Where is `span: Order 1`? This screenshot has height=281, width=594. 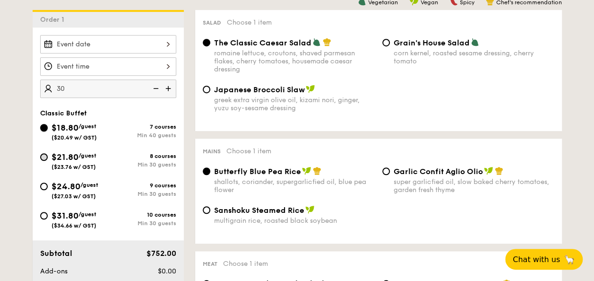
span: Order 1 is located at coordinates (54, 19).